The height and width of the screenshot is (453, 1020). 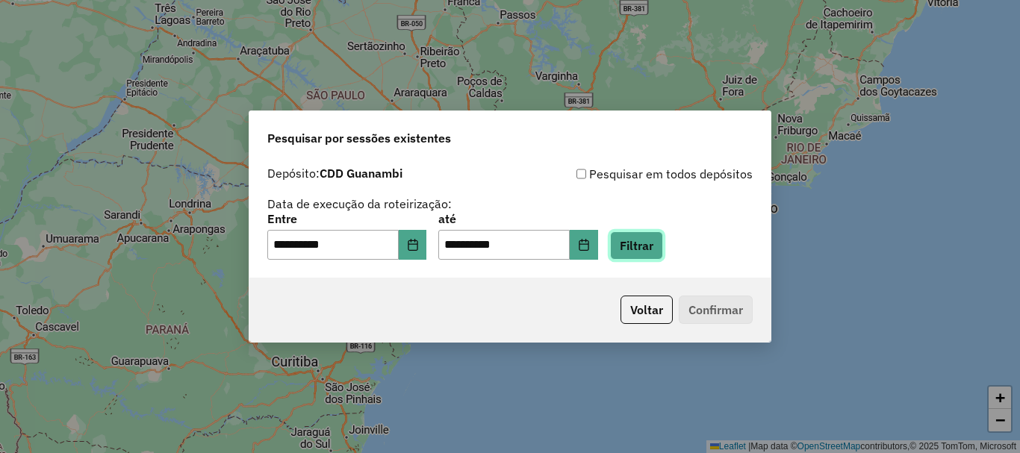 I want to click on label: Data de execução da roteirização:, so click(x=359, y=204).